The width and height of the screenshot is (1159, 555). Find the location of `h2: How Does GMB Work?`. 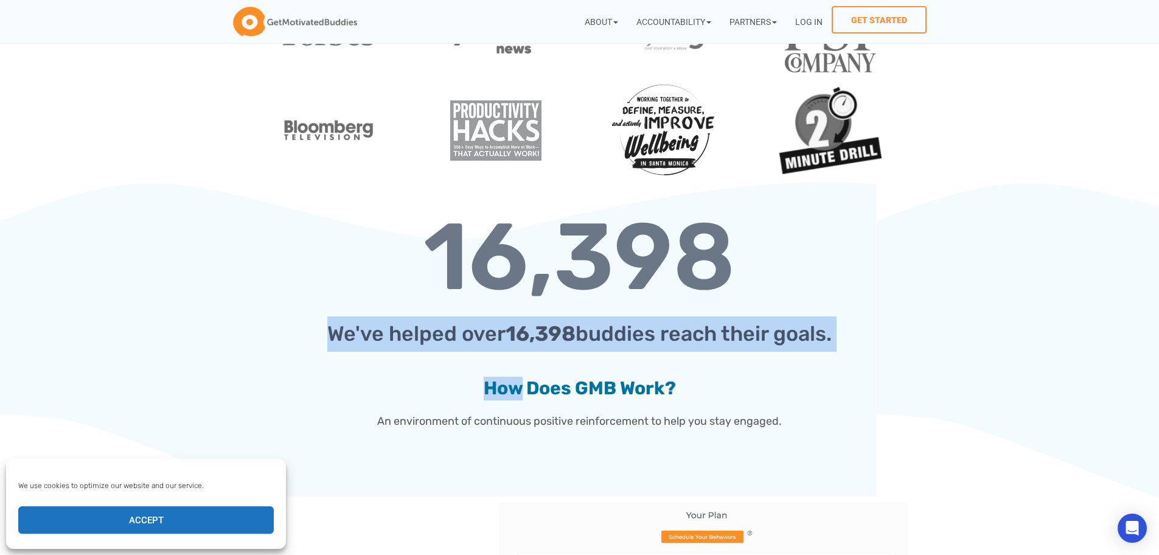

h2: How Does GMB Work? is located at coordinates (580, 388).